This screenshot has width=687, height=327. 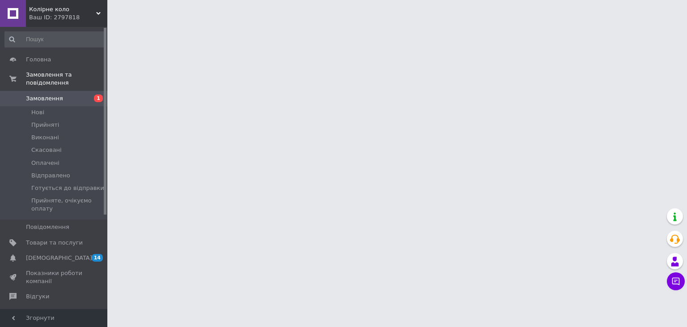 What do you see at coordinates (51, 175) in the screenshot?
I see `span: Відправлено` at bounding box center [51, 175].